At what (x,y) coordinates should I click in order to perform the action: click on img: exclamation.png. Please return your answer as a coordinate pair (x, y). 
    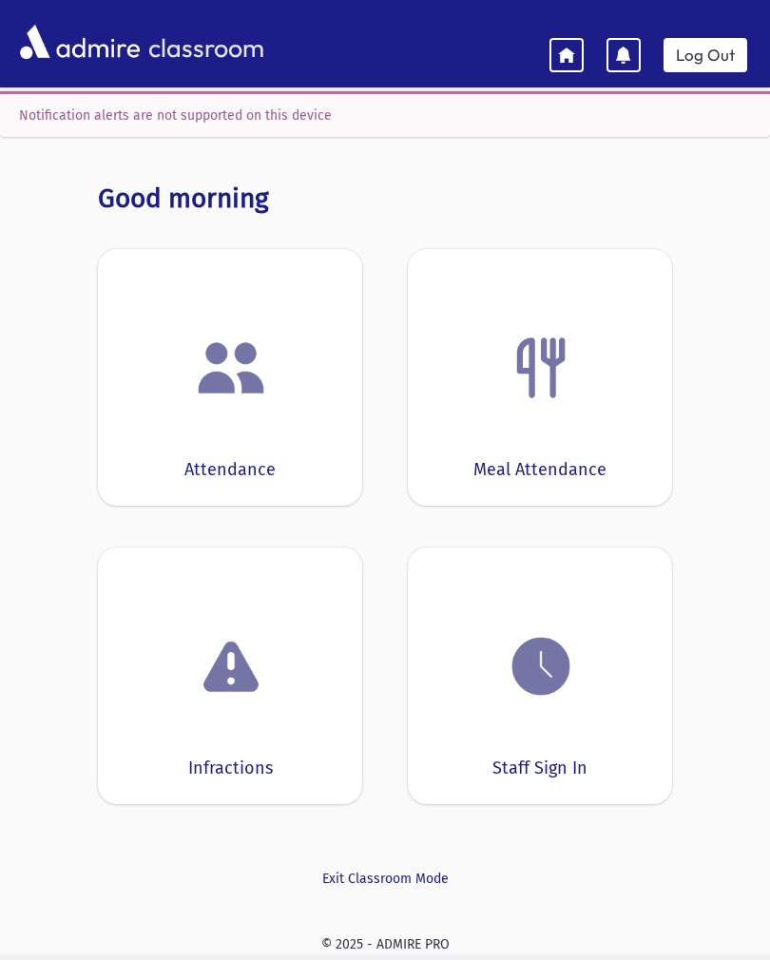
    Looking at the image, I should click on (231, 670).